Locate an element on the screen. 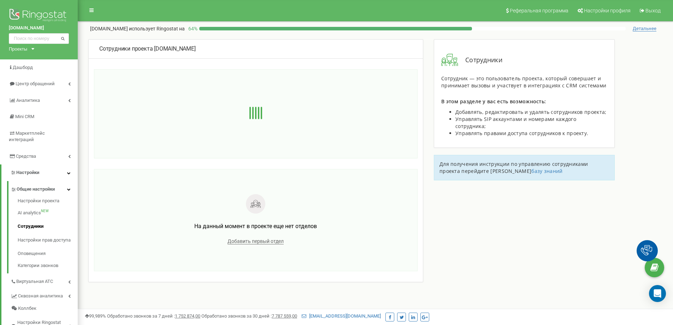 Image resolution: width=673 pixels, height=325 pixels. span: Управлять SIP аккаунтами и номерами каждого сотрудника; is located at coordinates (516, 122).